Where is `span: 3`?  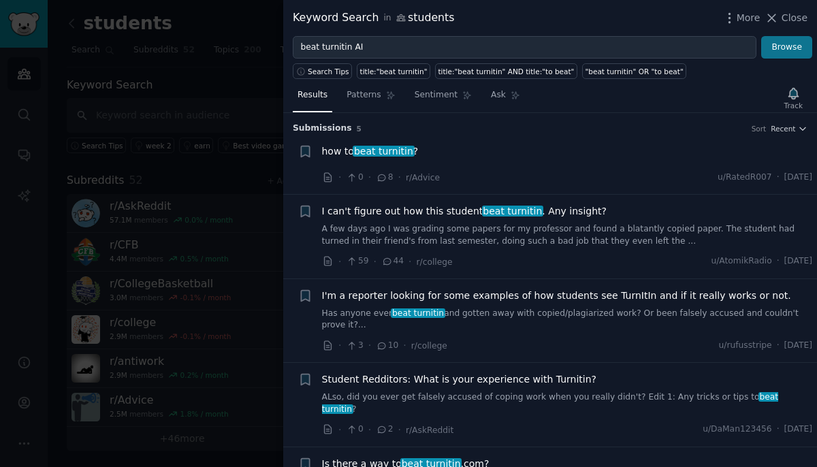 span: 3 is located at coordinates (354, 346).